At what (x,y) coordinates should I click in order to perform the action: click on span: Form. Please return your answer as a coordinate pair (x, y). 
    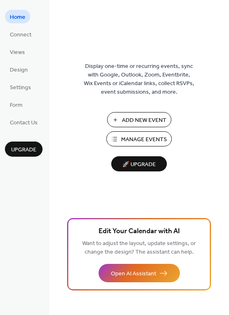
    Looking at the image, I should click on (16, 105).